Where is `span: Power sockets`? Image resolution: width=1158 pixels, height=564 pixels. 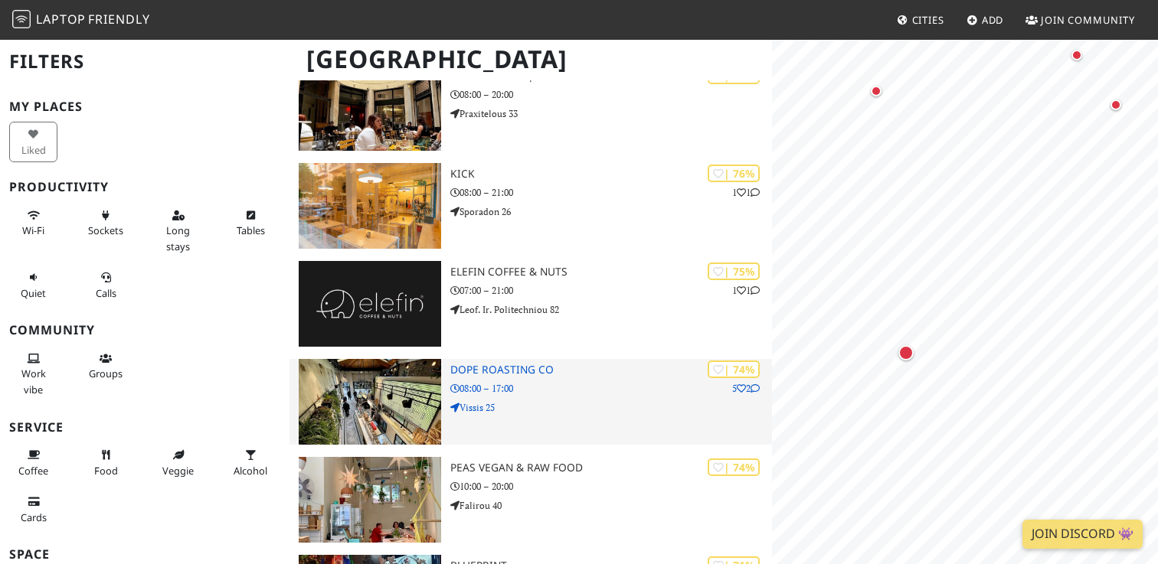 span: Power sockets is located at coordinates (106, 231).